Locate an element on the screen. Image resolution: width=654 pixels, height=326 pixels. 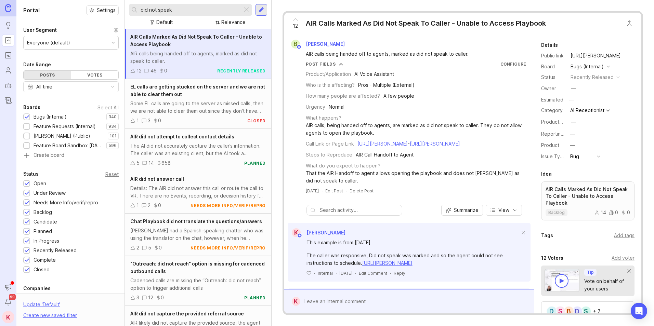
div: planned is located at coordinates (255, 163).